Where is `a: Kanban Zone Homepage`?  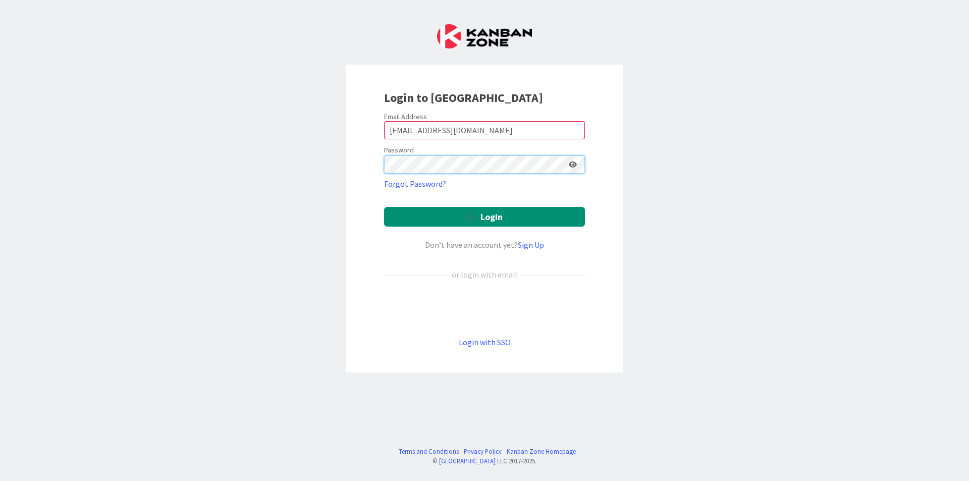
a: Kanban Zone Homepage is located at coordinates (541, 451).